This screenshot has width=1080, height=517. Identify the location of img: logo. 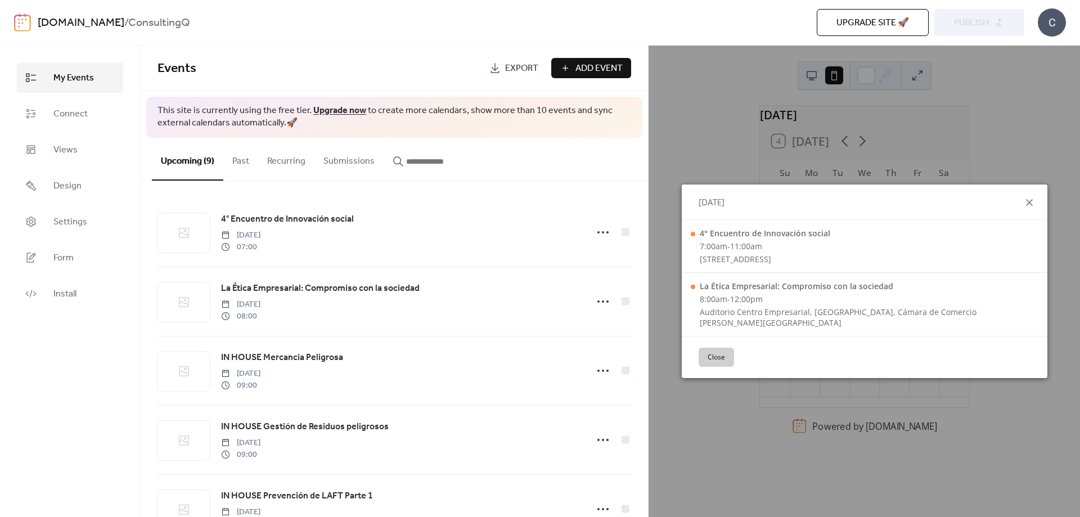
(23, 23).